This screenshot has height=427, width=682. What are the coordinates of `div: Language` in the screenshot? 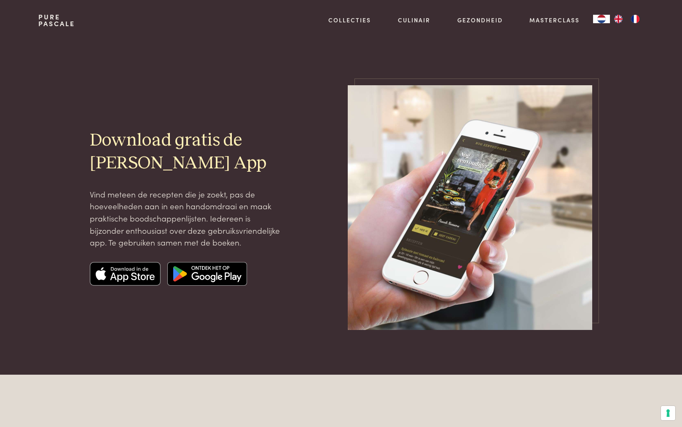 It's located at (602, 19).